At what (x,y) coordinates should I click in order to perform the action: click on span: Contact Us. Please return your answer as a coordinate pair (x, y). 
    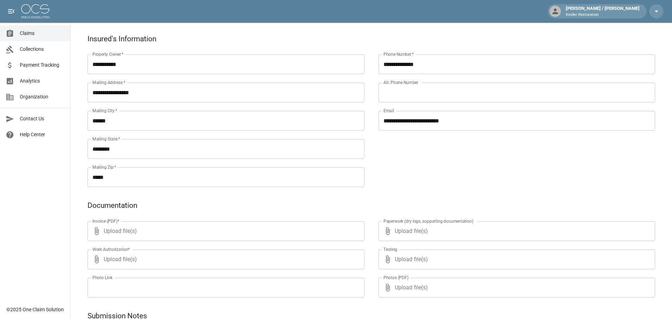
    Looking at the image, I should click on (42, 119).